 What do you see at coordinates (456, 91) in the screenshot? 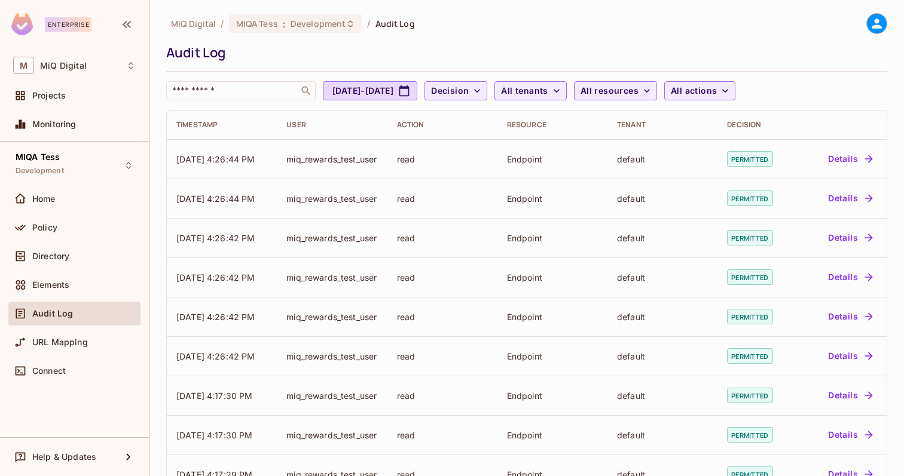
I see `button: Decision` at bounding box center [456, 91].